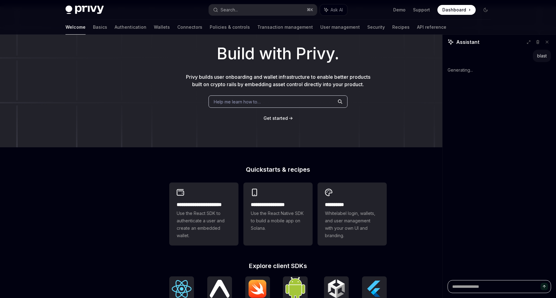 The image size is (556, 298). I want to click on a: Demo, so click(399, 10).